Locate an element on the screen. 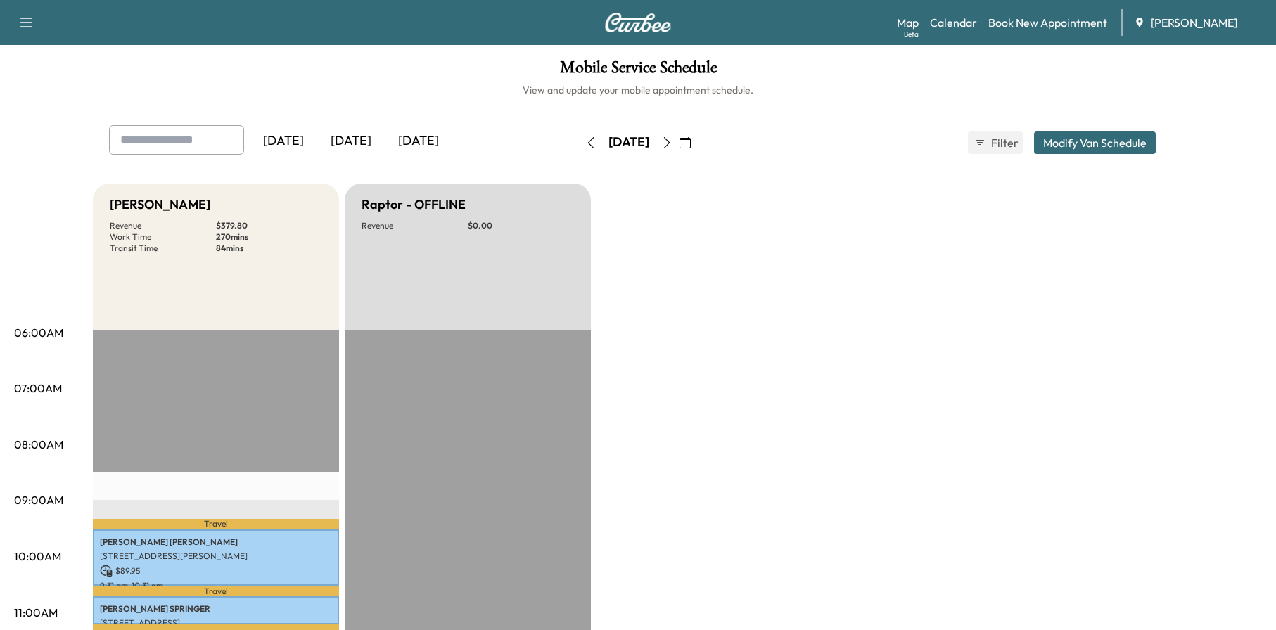 This screenshot has height=630, width=1276. a: MapBeta is located at coordinates (908, 23).